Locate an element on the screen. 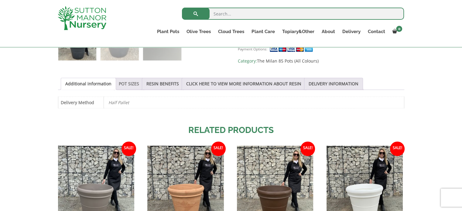 The width and height of the screenshot is (462, 211). img: payment supported is located at coordinates (292, 49).